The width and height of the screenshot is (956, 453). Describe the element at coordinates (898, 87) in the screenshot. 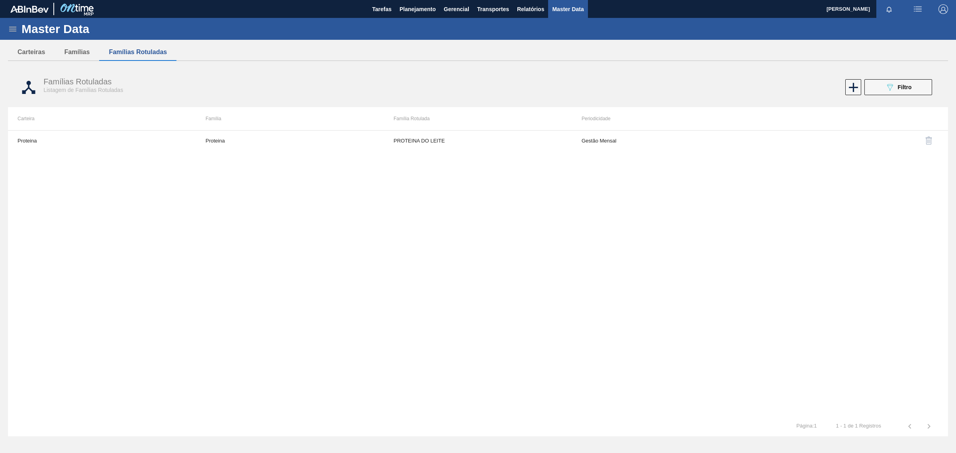

I see `div: Filtrar Familia Rotulada` at that location.